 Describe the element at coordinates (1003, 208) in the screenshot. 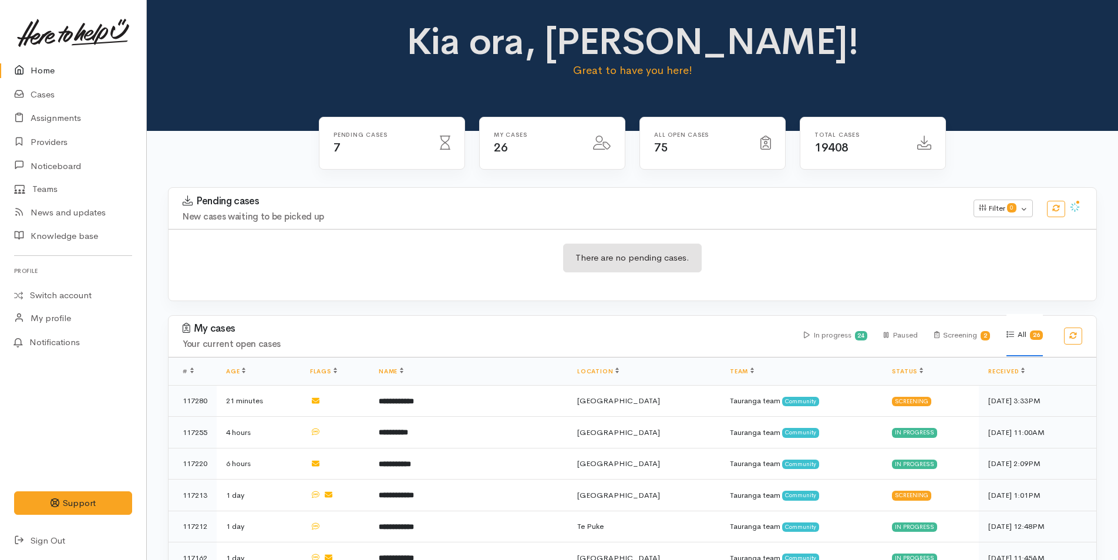

I see `button: Filter0` at that location.